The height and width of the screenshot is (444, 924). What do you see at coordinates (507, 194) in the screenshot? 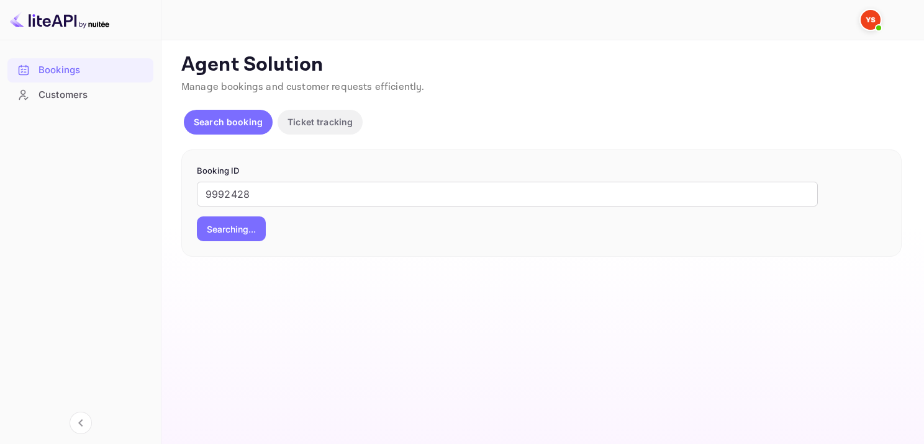
I see `input: Enter Booking ID (e.g., 63782194)` at bounding box center [507, 194].